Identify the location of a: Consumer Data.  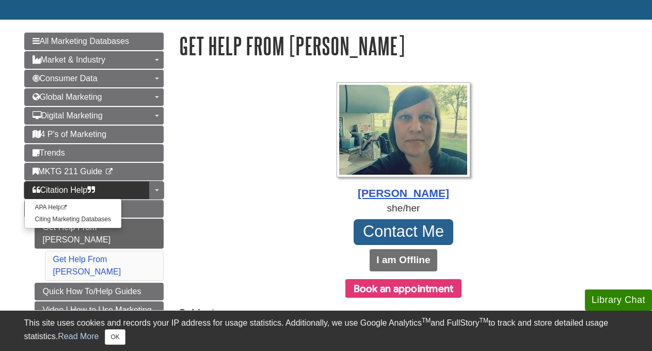
(94, 78).